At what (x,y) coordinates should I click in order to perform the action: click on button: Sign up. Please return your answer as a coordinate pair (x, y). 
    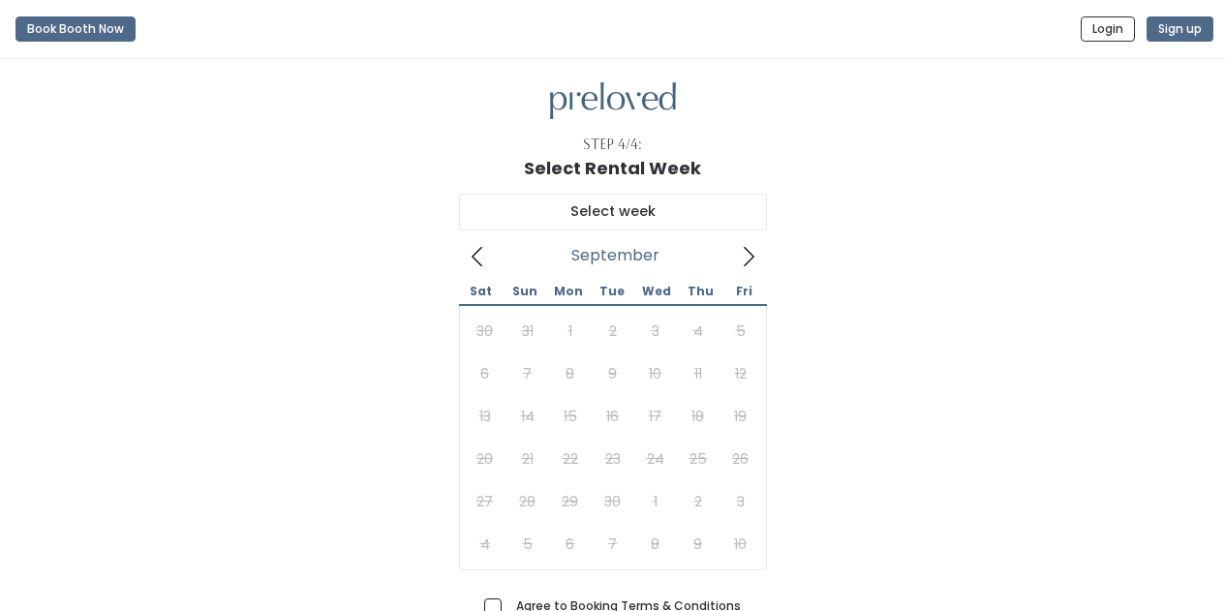
    Looking at the image, I should click on (1179, 29).